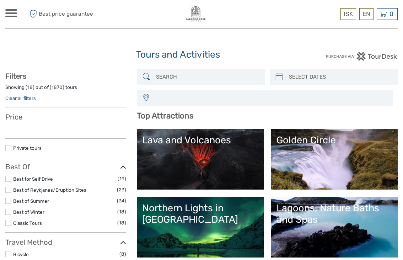  What do you see at coordinates (30, 87) in the screenshot?
I see `label: 18` at bounding box center [30, 87].